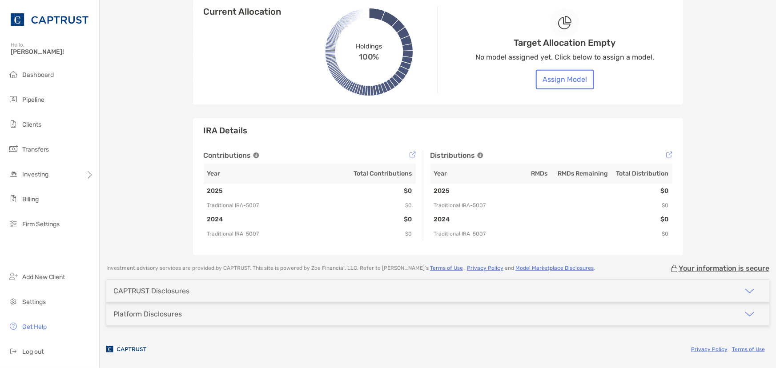 This screenshot has height=368, width=776. Describe the element at coordinates (13, 351) in the screenshot. I see `img: logout icon` at that location.